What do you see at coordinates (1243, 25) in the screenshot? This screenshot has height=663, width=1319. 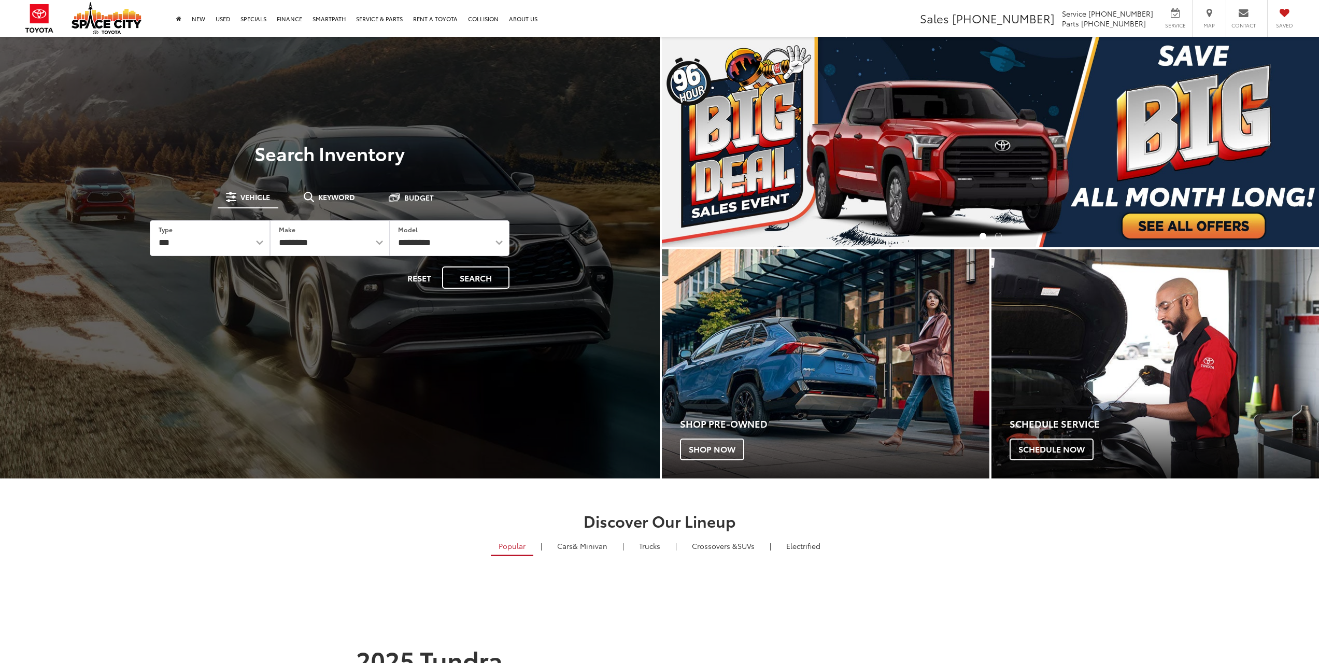 I see `span: Contact` at bounding box center [1243, 25].